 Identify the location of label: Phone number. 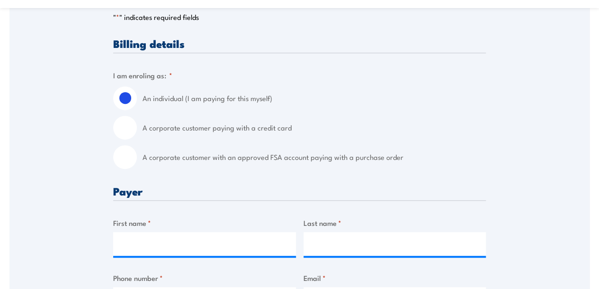
(205, 277).